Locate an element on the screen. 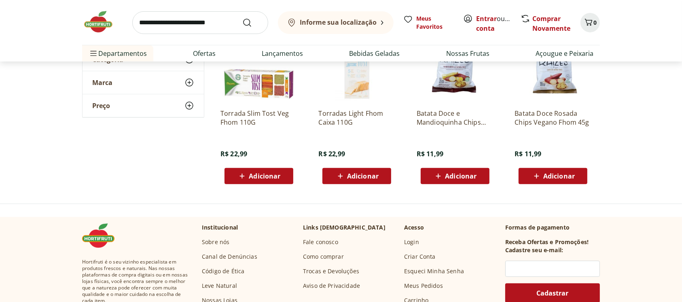  span: Meus Favoritos is located at coordinates (435, 23).